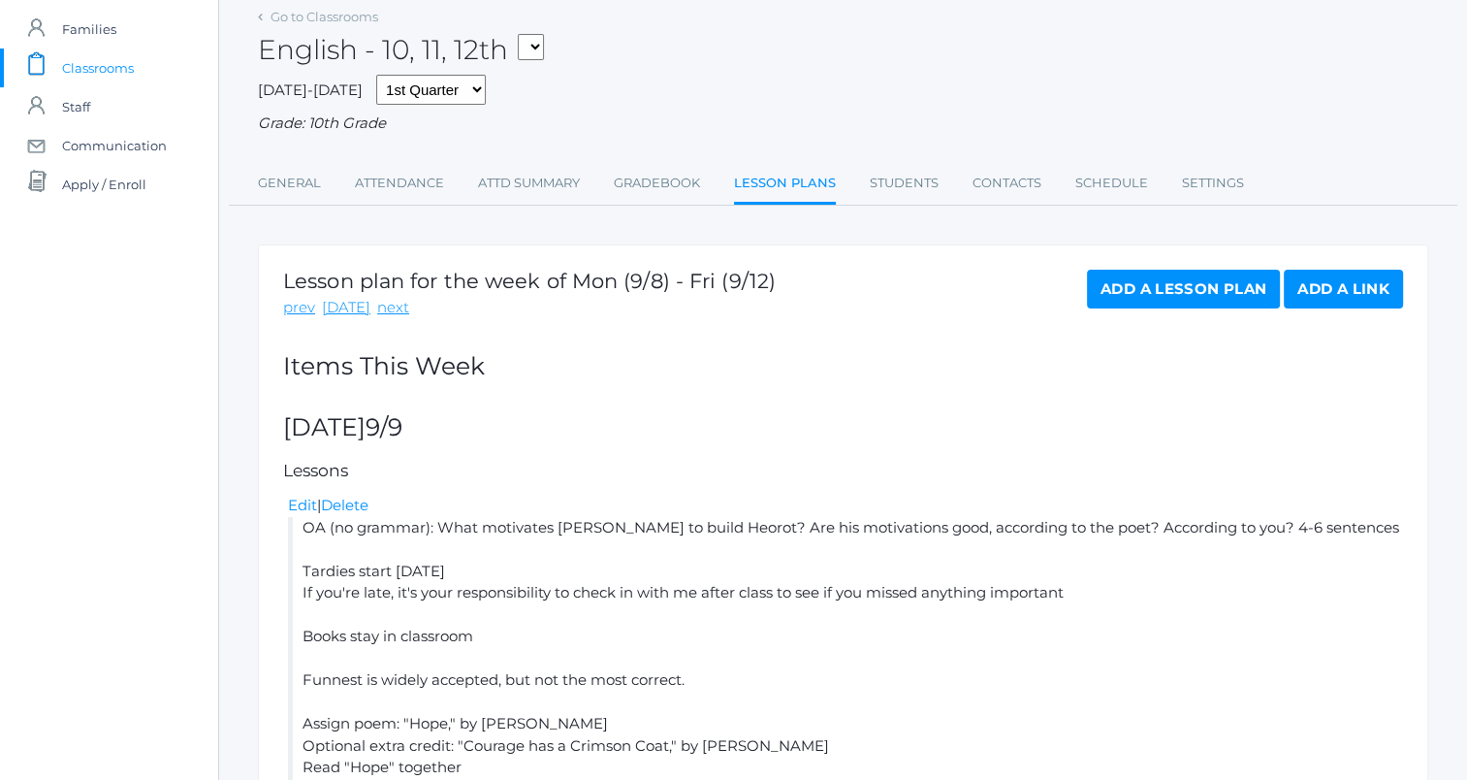  What do you see at coordinates (1213, 183) in the screenshot?
I see `a: Settings` at bounding box center [1213, 183].